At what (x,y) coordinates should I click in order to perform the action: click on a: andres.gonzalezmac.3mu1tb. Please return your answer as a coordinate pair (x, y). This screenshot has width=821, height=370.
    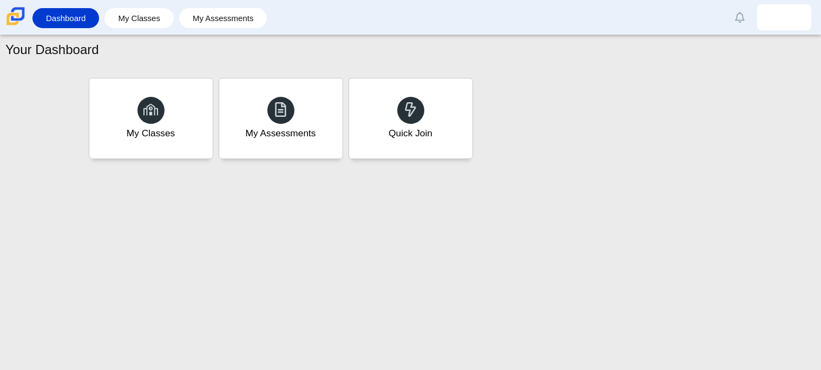
    Looking at the image, I should click on (784, 17).